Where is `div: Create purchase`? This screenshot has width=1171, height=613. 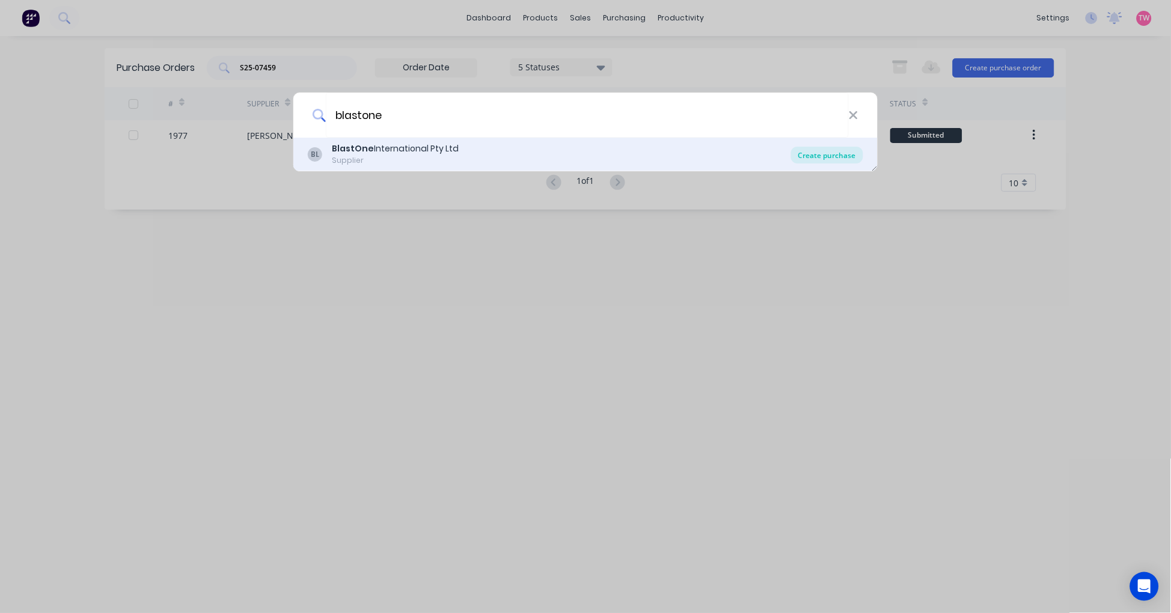 div: Create purchase is located at coordinates (827, 155).